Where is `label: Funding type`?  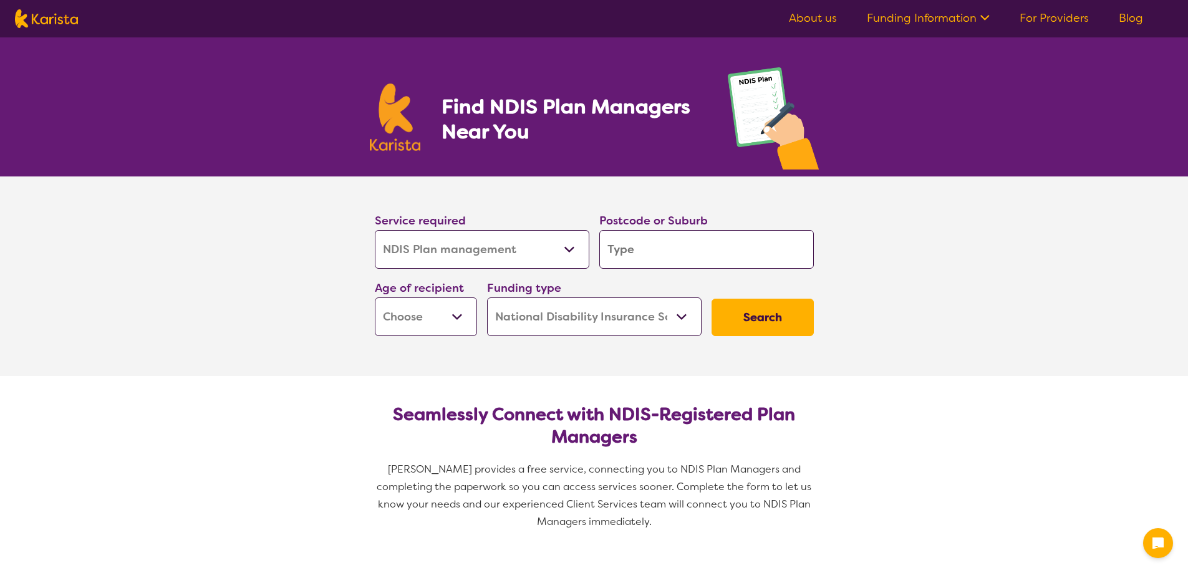 label: Funding type is located at coordinates (524, 288).